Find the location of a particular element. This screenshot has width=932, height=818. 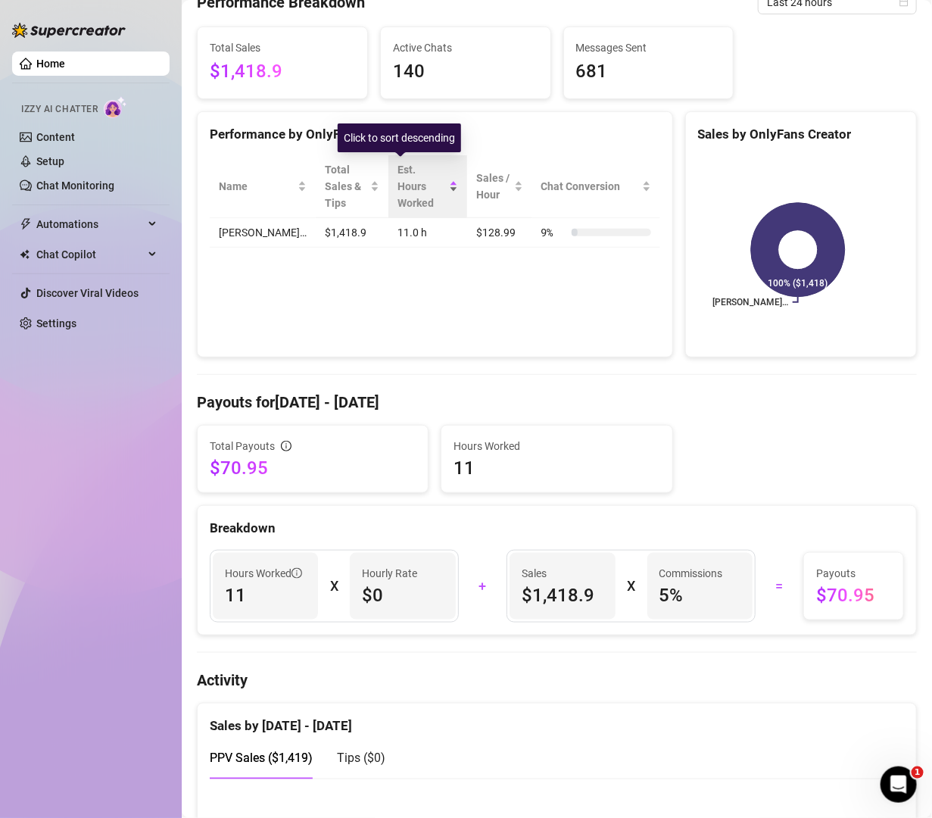

td: 11.0 h is located at coordinates (428, 232).